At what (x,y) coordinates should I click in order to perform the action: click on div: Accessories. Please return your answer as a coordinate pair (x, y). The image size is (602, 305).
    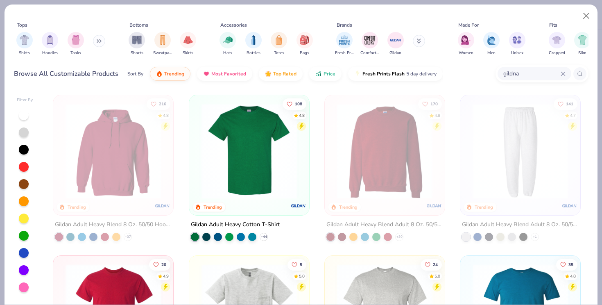
    Looking at the image, I should click on (234, 25).